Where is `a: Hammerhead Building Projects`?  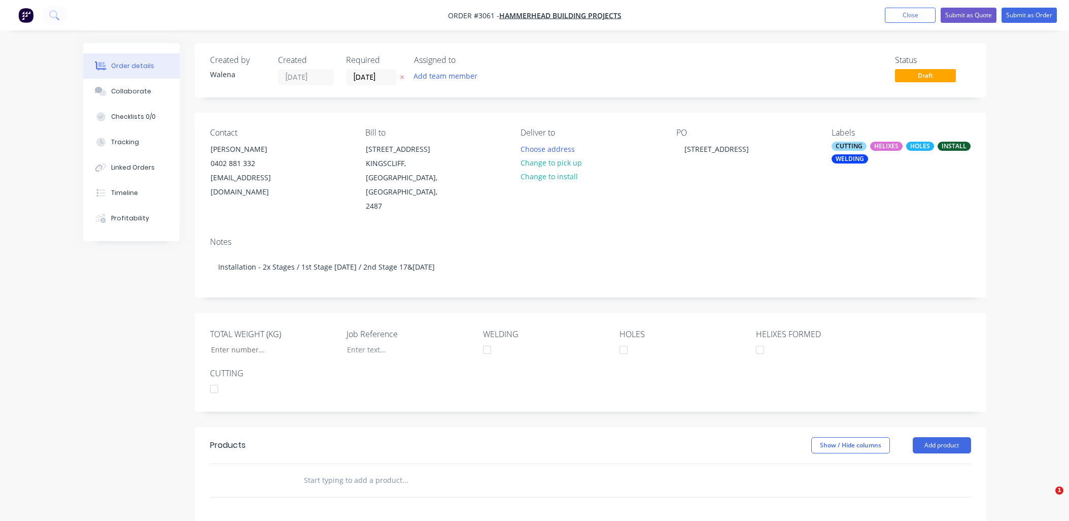
a: Hammerhead Building Projects is located at coordinates (560, 15).